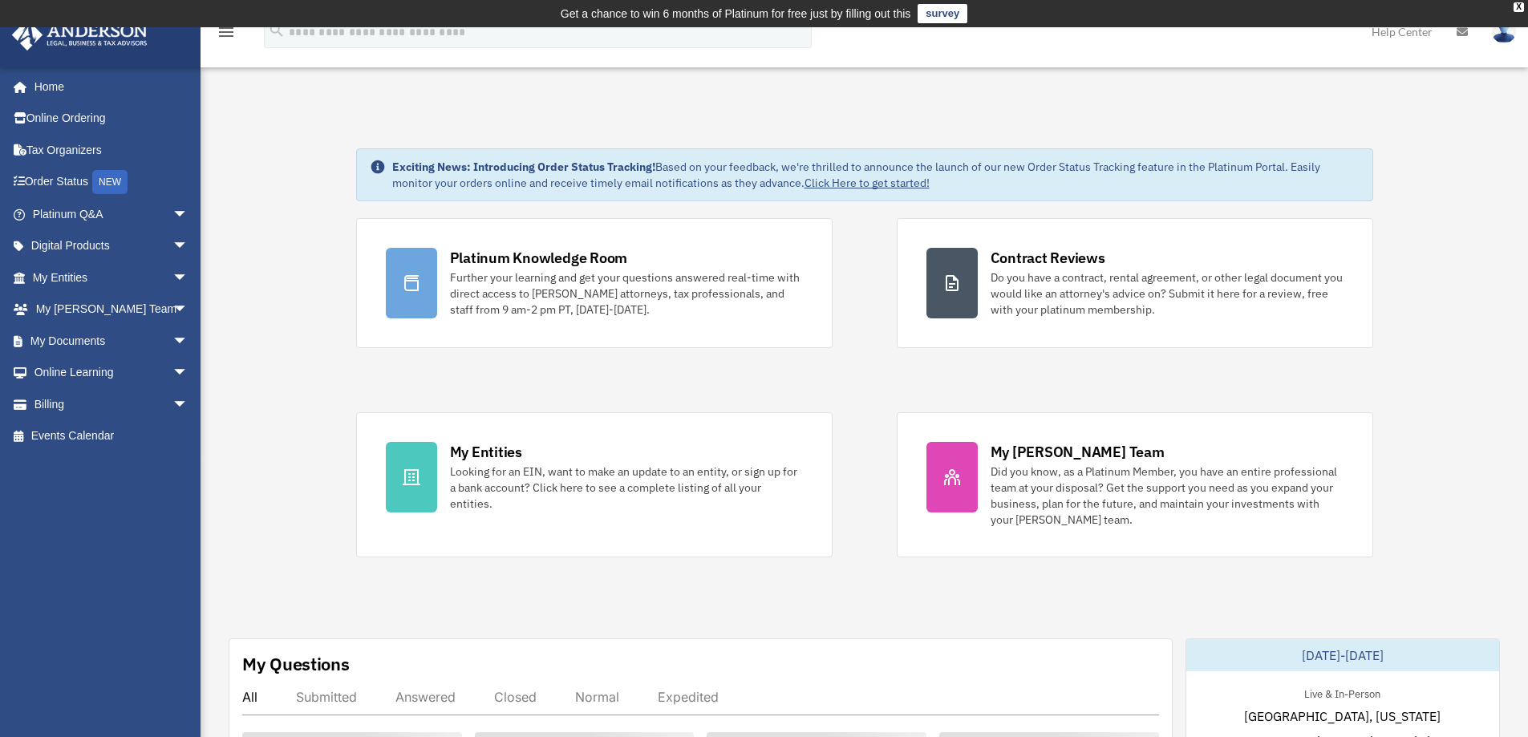 This screenshot has width=1528, height=737. What do you see at coordinates (111, 436) in the screenshot?
I see `a: Events Calendar` at bounding box center [111, 436].